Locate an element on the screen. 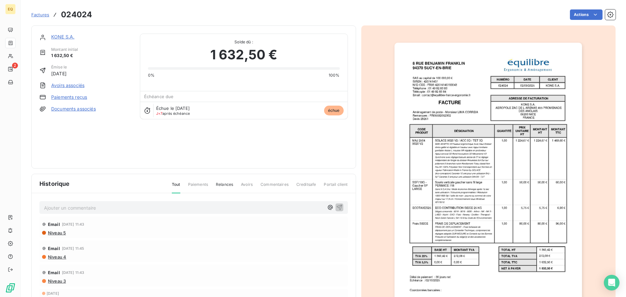 This screenshot has width=626, height=297. div: Open Intercom Messenger is located at coordinates (611, 282).